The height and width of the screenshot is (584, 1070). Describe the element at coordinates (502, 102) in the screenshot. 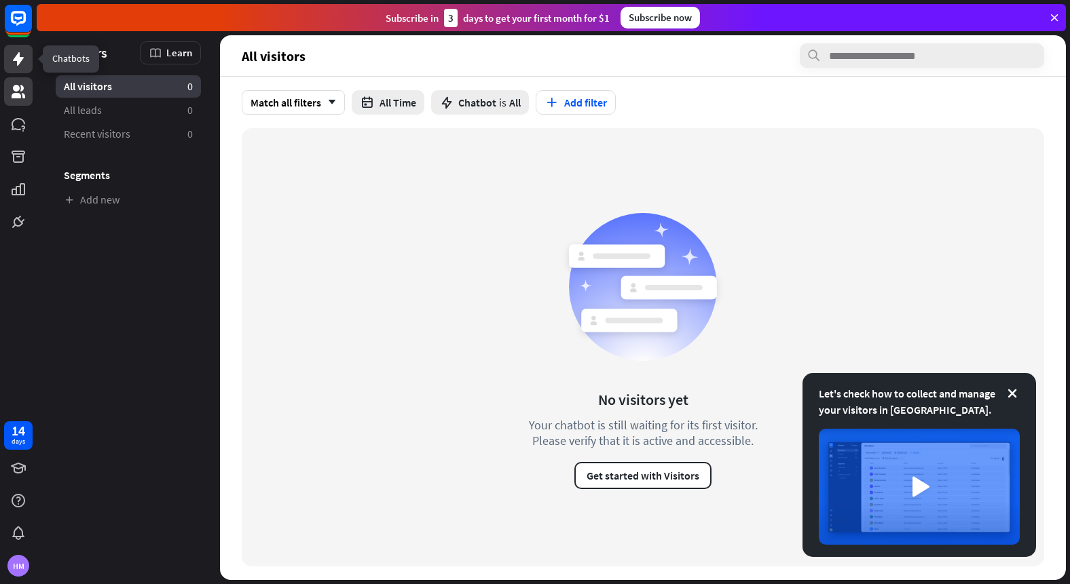

I see `span: is` at that location.